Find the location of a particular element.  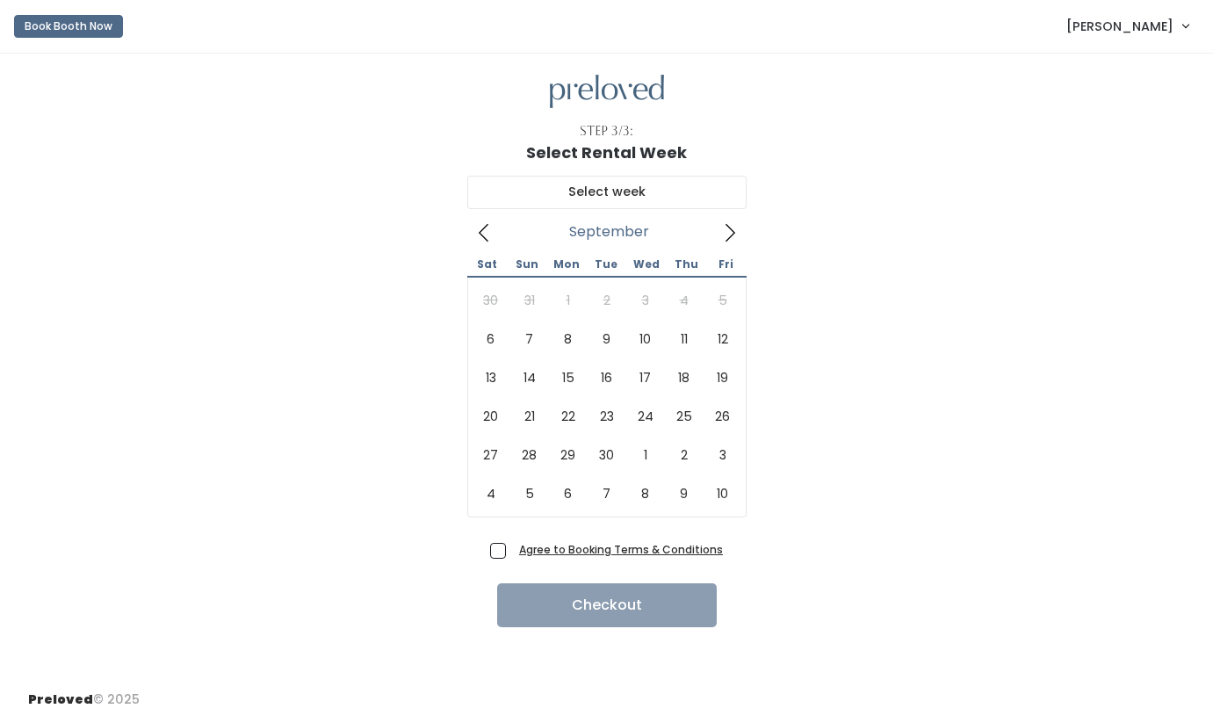

a: Agree to Booking Terms & Conditions is located at coordinates (621, 549).